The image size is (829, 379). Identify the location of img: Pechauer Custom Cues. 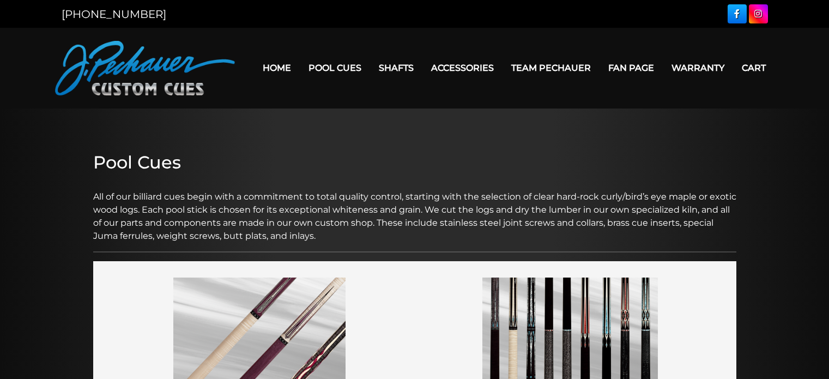
(145, 68).